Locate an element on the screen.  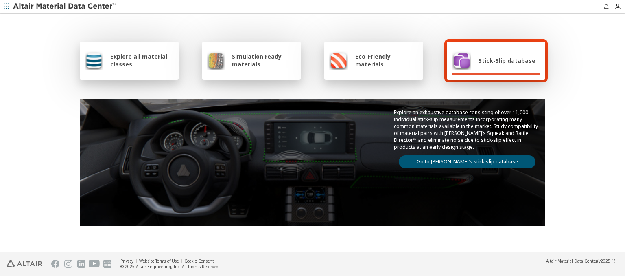
span: Explore all material classes is located at coordinates (142, 60).